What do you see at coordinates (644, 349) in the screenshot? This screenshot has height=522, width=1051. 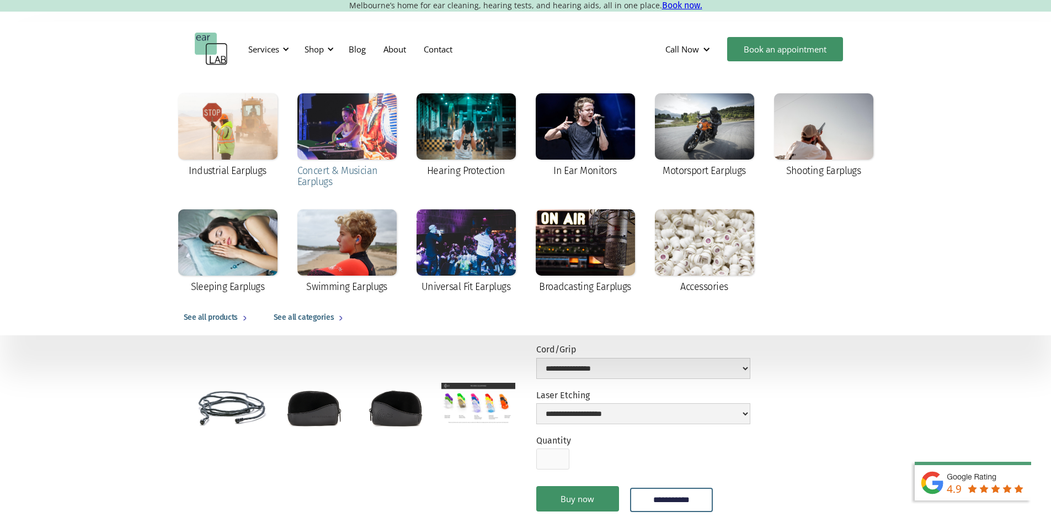 I see `label: Cord/Grip` at bounding box center [644, 349].